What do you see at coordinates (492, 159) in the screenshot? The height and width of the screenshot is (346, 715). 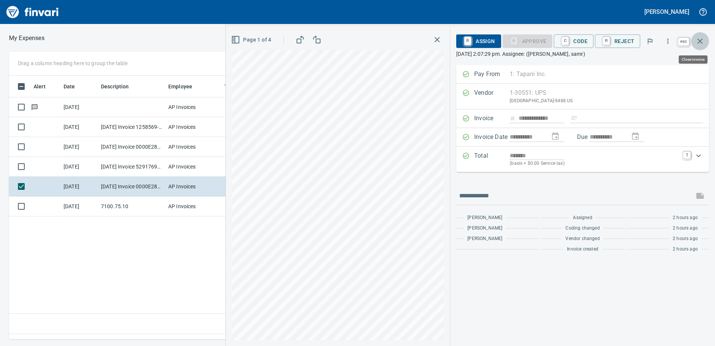 I see `p: Total` at bounding box center [492, 159].